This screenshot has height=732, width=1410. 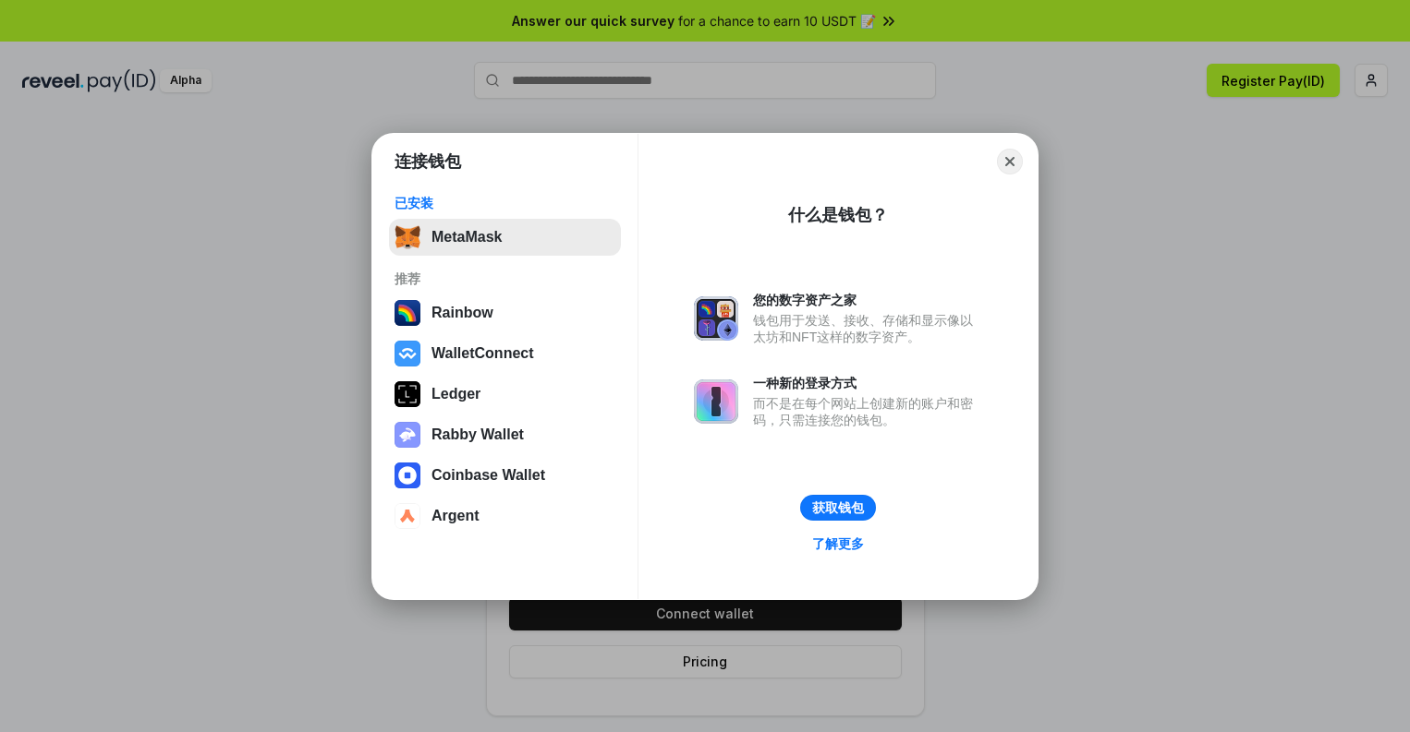 What do you see at coordinates (504, 476) in the screenshot?
I see `button: Coinbase Wallet` at bounding box center [504, 476].